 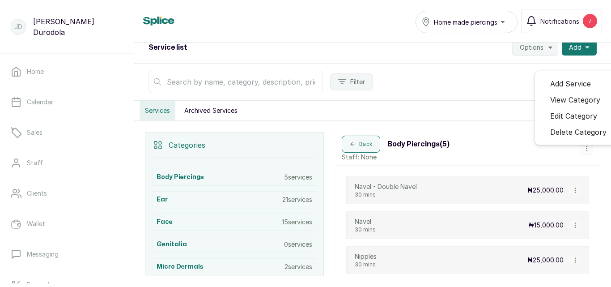 What do you see at coordinates (467, 22) in the screenshot?
I see `button: Home made piercings` at bounding box center [467, 22].